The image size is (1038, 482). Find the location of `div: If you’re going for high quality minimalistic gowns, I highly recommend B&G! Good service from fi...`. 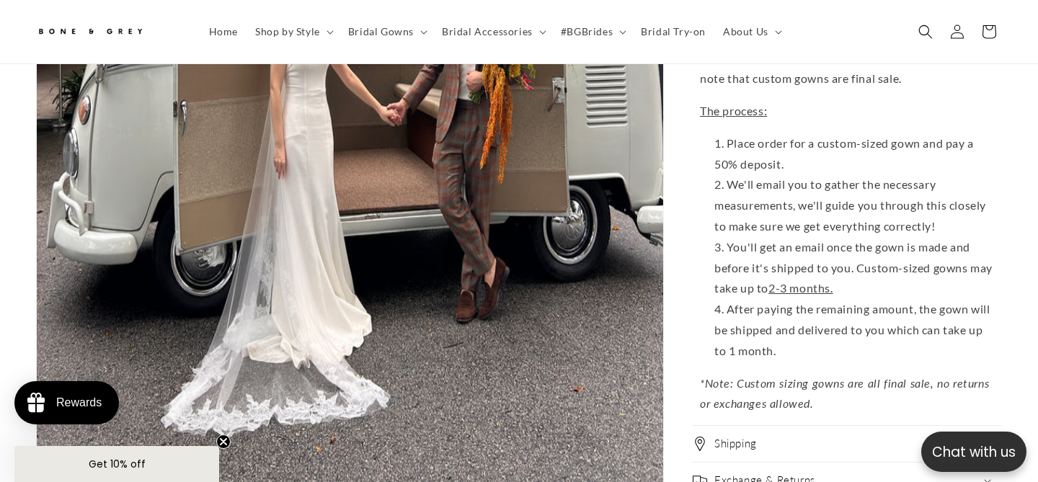

div: If you’re going for high quality minimalistic gowns, I highly recommend B&G! Good service from fi... is located at coordinates (94, 316).